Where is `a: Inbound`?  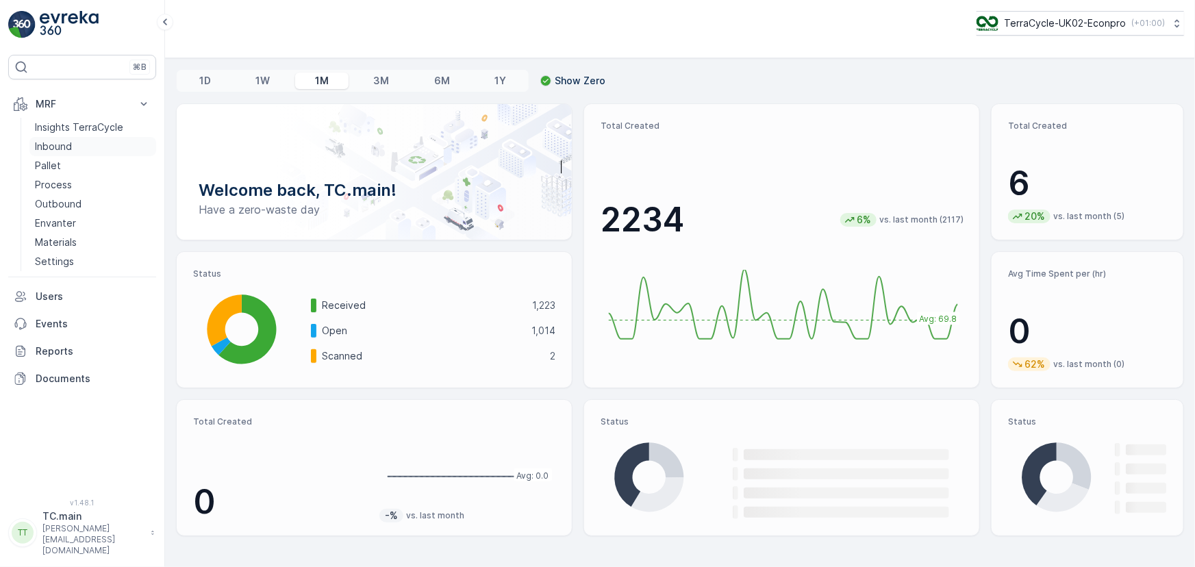
a: Inbound is located at coordinates (92, 147).